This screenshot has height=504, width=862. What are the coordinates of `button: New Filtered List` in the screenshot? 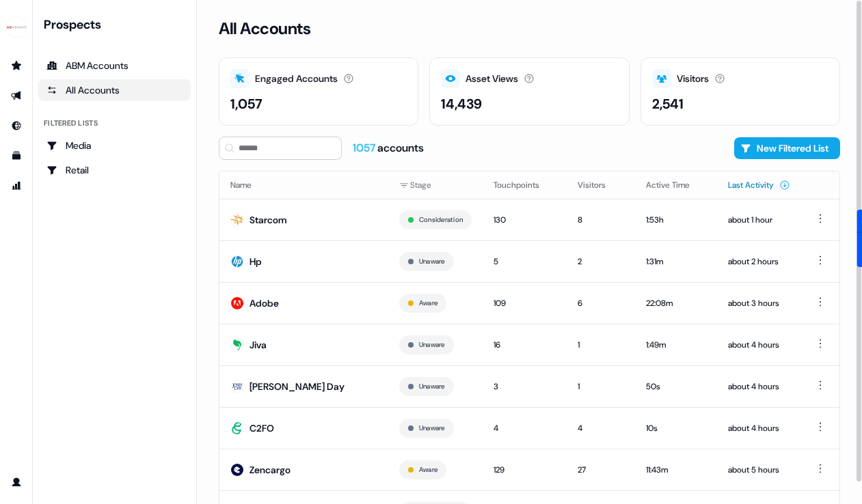 It's located at (787, 148).